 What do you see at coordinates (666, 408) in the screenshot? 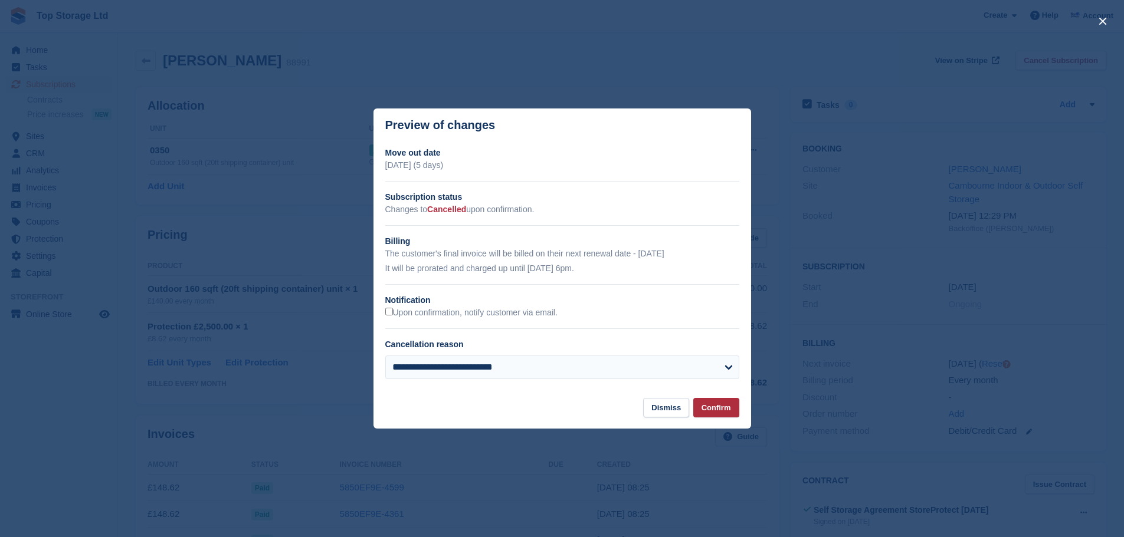
I see `button: Dismiss` at bounding box center [666, 408].